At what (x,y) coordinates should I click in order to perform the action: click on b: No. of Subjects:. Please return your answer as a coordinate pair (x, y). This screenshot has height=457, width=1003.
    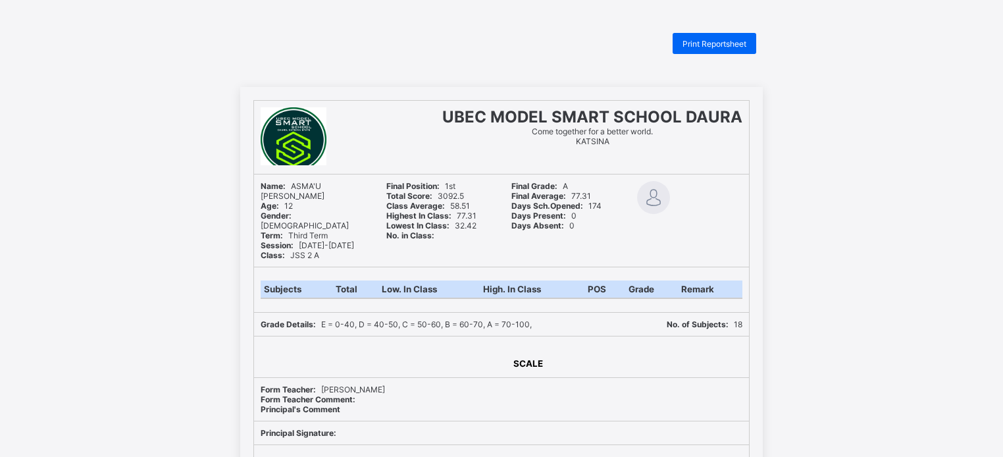
    Looking at the image, I should click on (698, 324).